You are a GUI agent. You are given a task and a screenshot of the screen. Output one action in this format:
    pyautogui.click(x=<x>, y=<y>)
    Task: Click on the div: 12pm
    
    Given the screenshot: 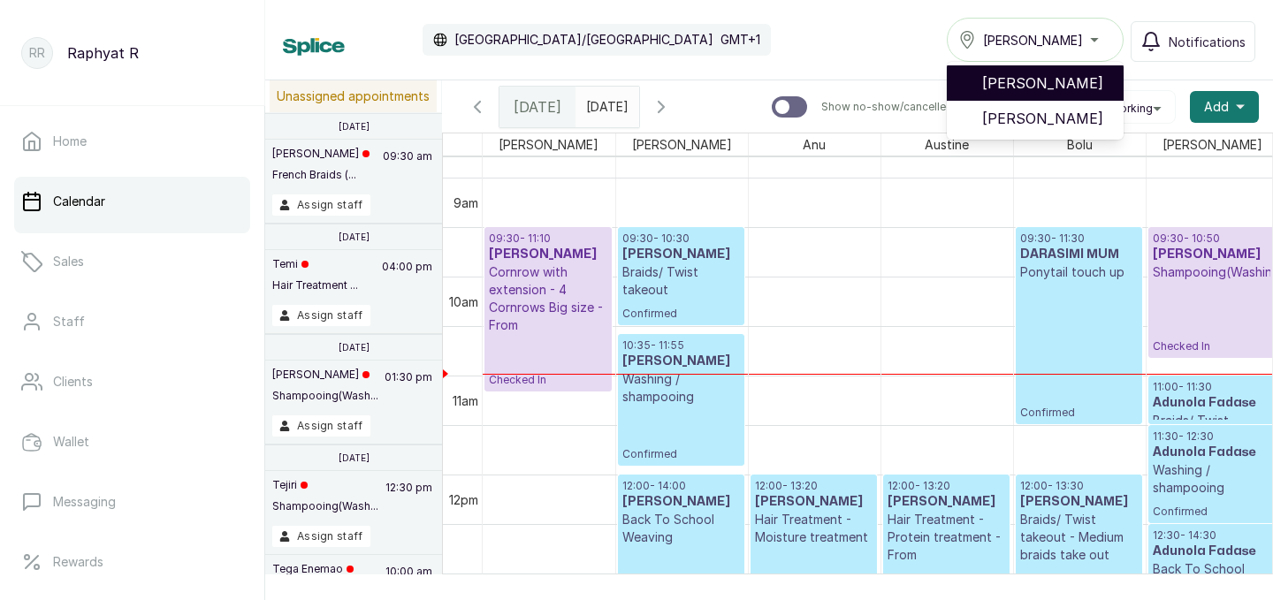 What is the action you would take?
    pyautogui.click(x=463, y=499)
    